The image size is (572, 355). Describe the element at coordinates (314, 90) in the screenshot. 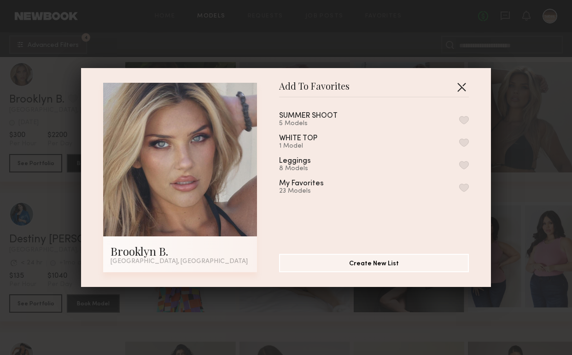

I see `span: Add To Favorites` at that location.